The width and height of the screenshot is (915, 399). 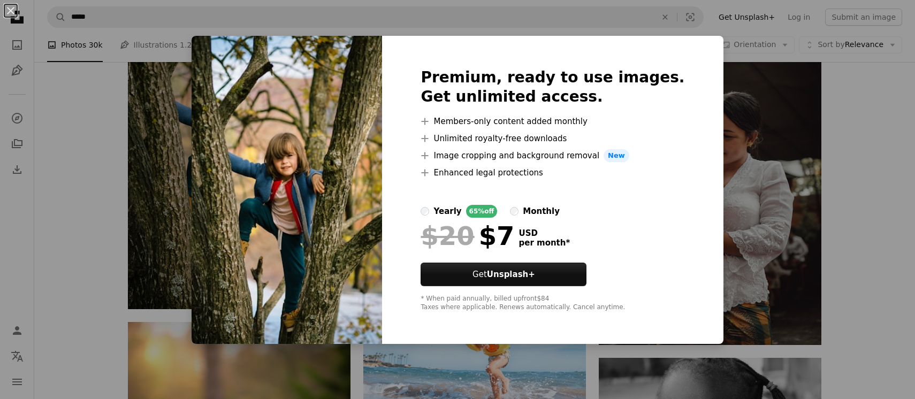 I want to click on button: GetUnsplash+, so click(x=504, y=275).